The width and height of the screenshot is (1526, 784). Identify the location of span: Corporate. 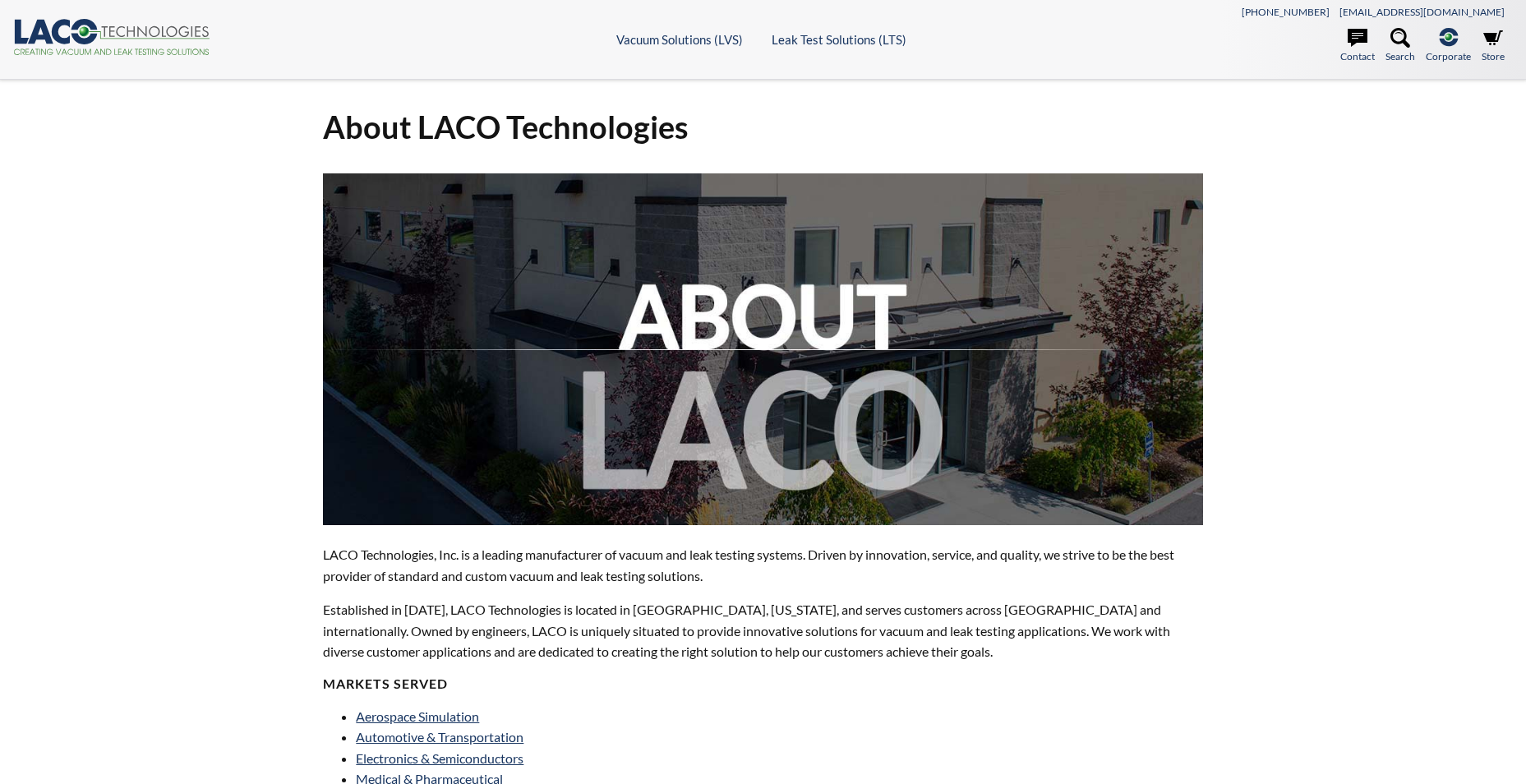
(1448, 56).